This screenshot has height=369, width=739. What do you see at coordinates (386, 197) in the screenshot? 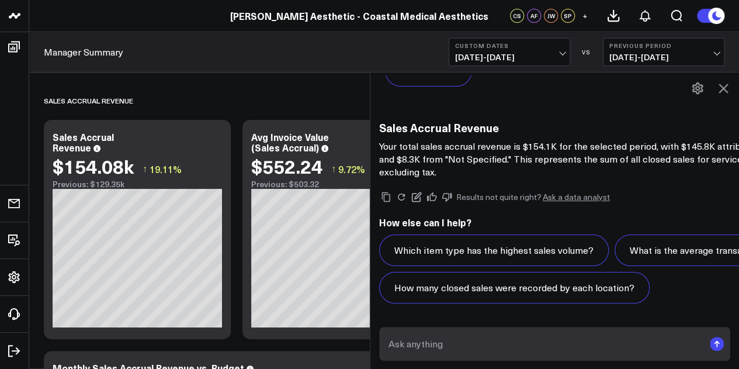
I see `button: Copy` at bounding box center [386, 197].